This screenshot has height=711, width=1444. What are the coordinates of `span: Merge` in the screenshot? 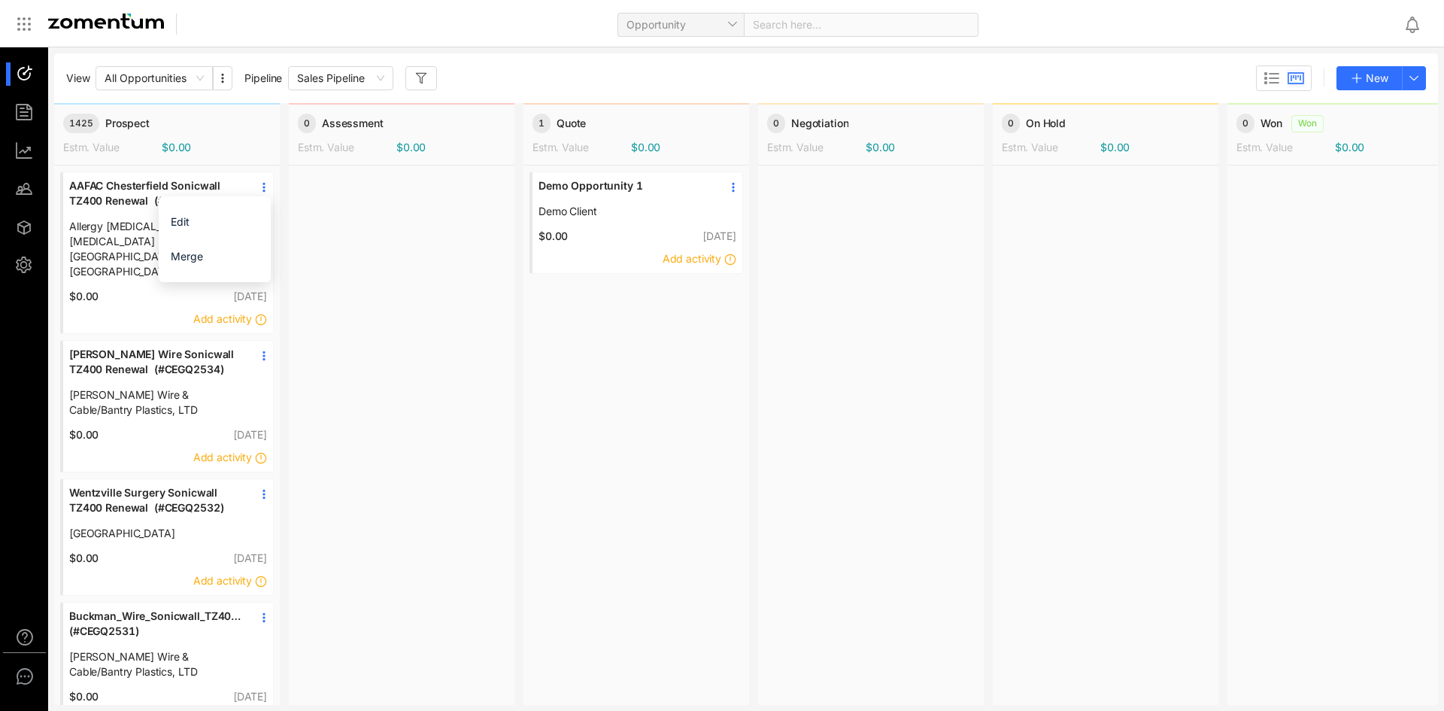 It's located at (214, 256).